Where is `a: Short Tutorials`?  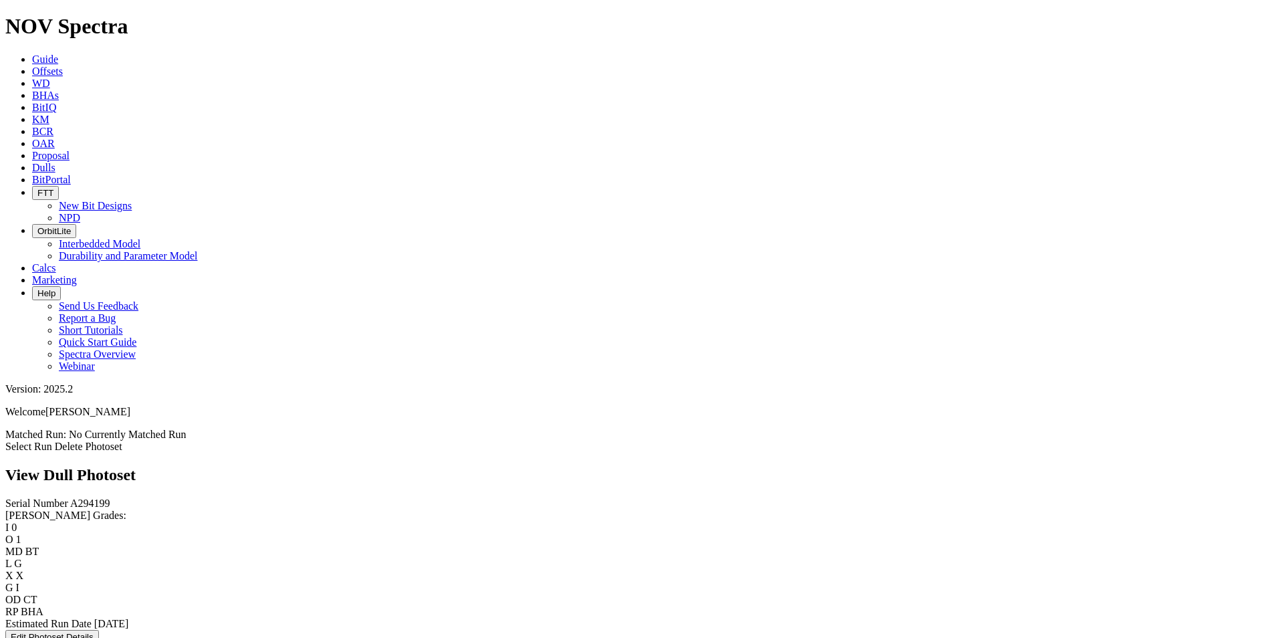 a: Short Tutorials is located at coordinates (91, 330).